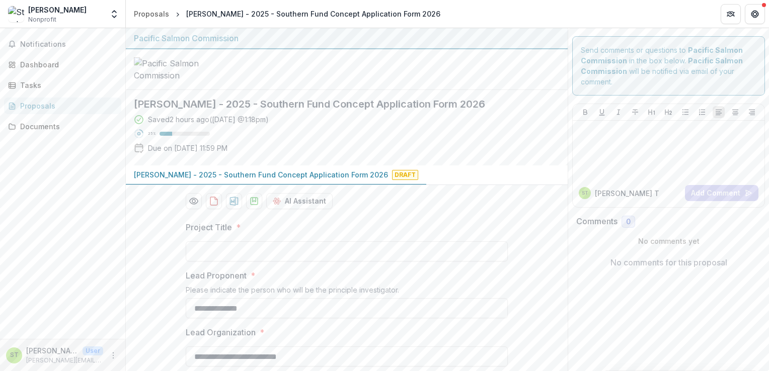 The image size is (769, 371). I want to click on button: Bold, so click(585, 112).